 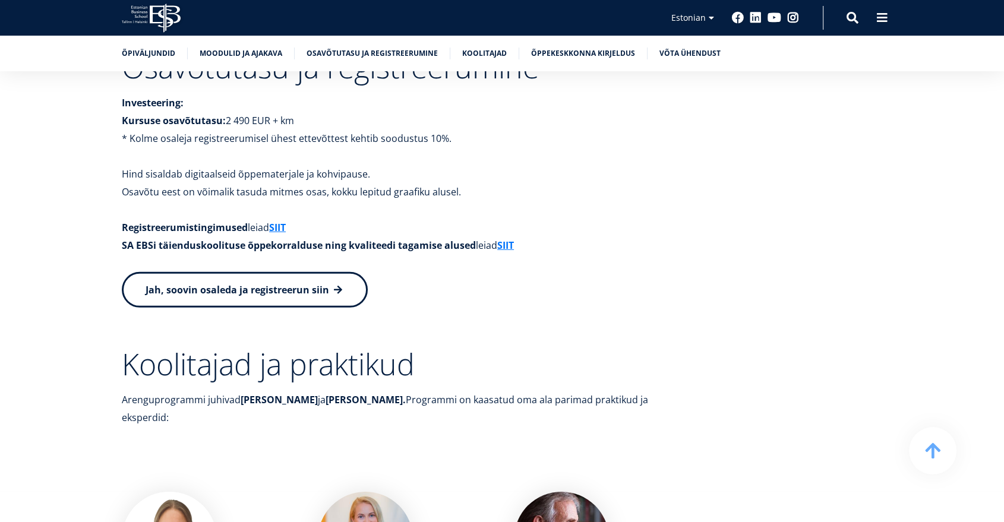 What do you see at coordinates (404, 364) in the screenshot?
I see `h2: Koolitajad ja praktikud` at bounding box center [404, 364].